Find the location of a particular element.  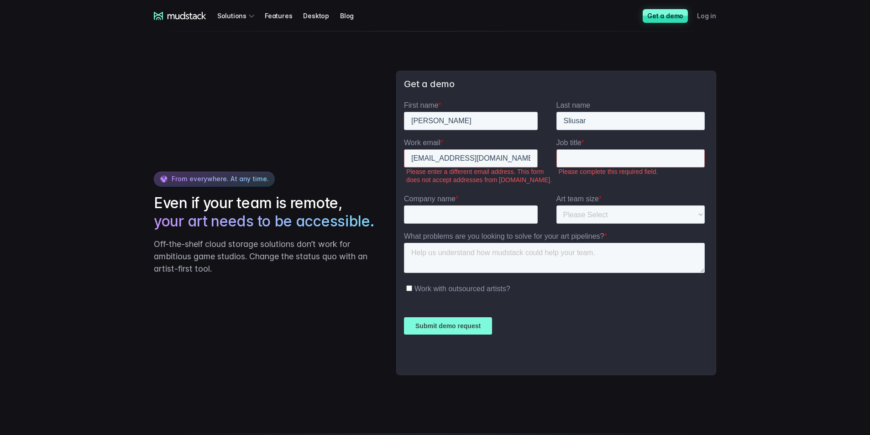

a: Features is located at coordinates (284, 16).